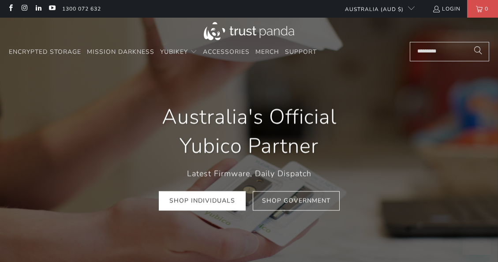  Describe the element at coordinates (202, 201) in the screenshot. I see `a: Shop Individuals` at that location.